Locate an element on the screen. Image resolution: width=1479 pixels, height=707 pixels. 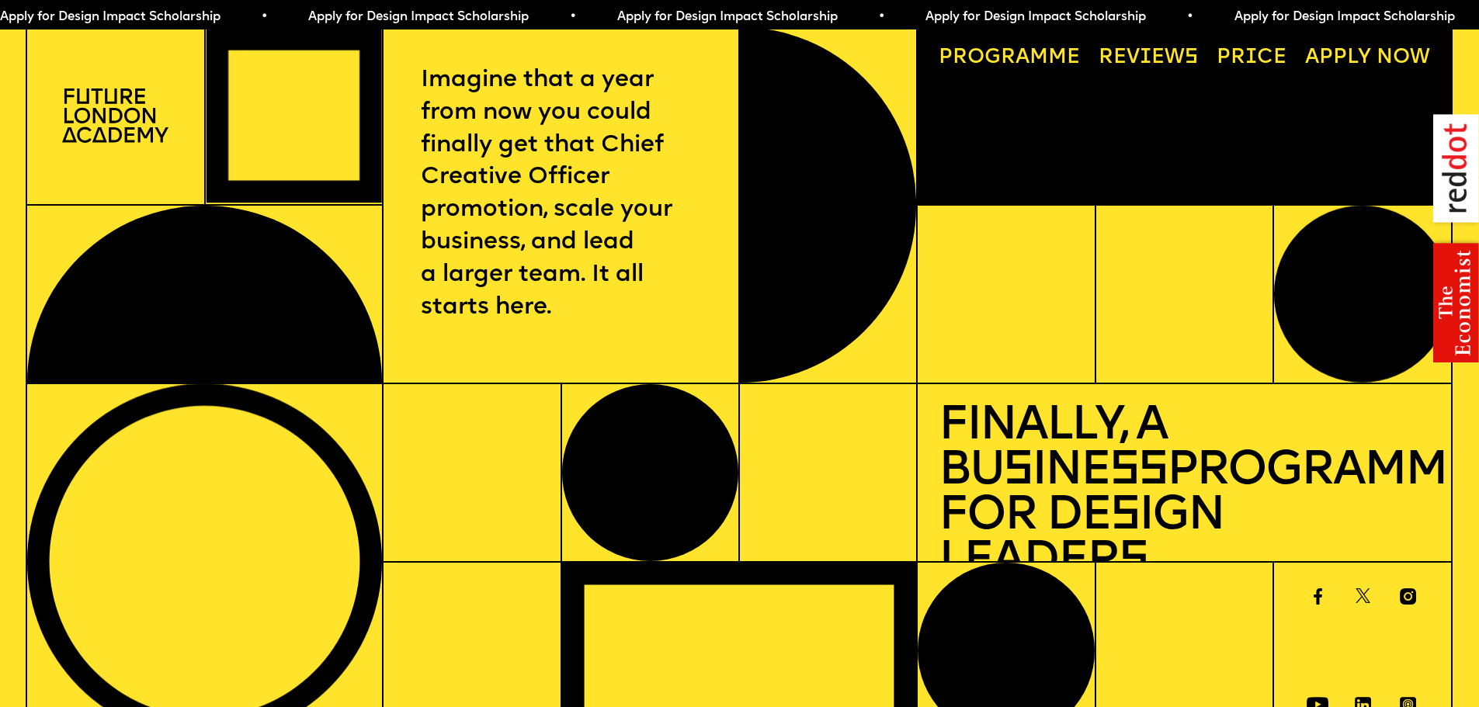
span: a is located at coordinates (1022, 57).